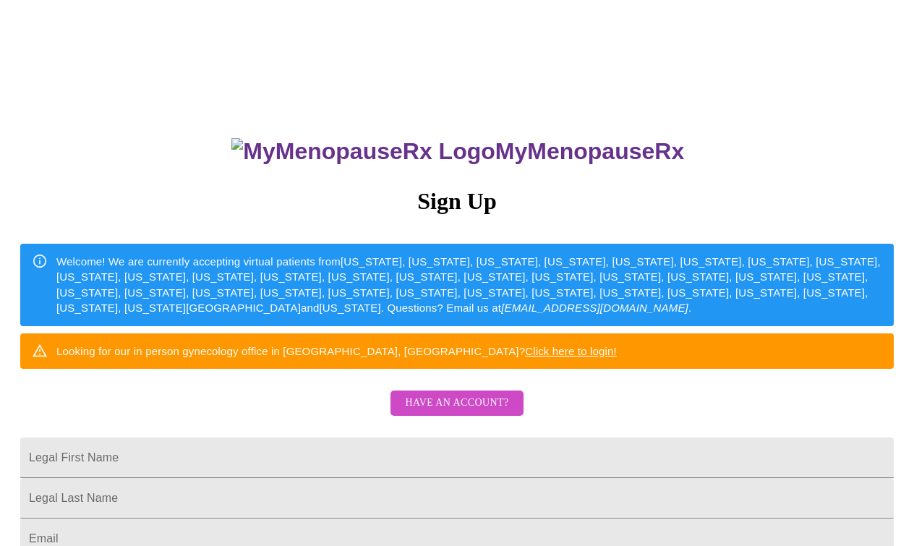  I want to click on button: Have an account?, so click(456, 403).